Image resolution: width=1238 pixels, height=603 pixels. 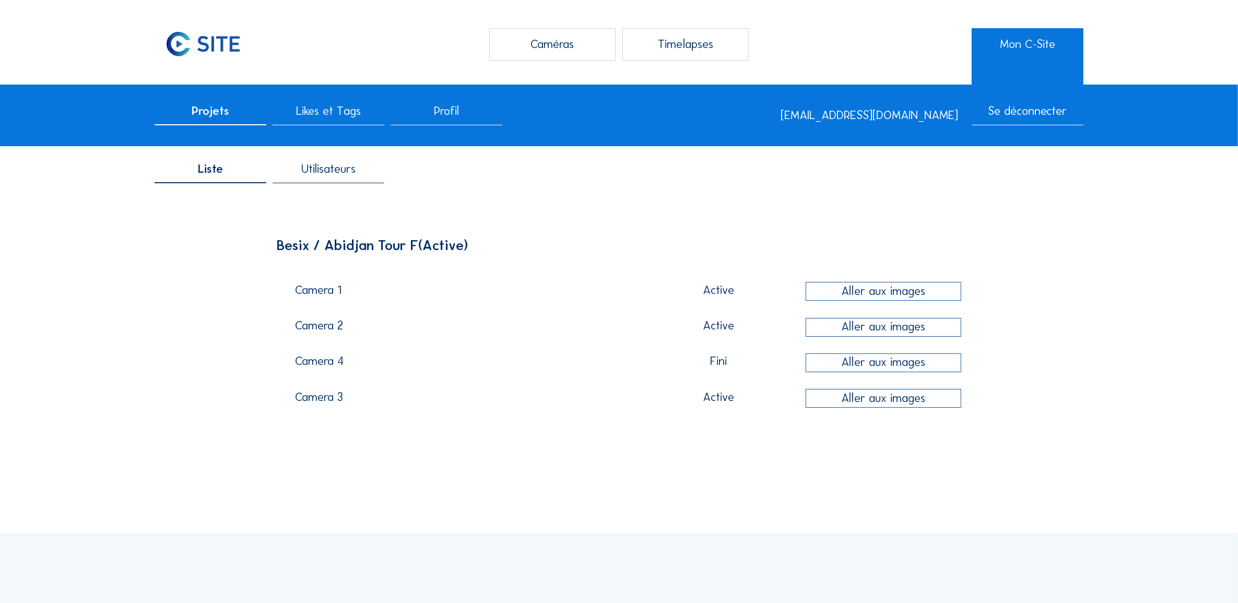 I want to click on div: Camera 1, so click(x=463, y=293).